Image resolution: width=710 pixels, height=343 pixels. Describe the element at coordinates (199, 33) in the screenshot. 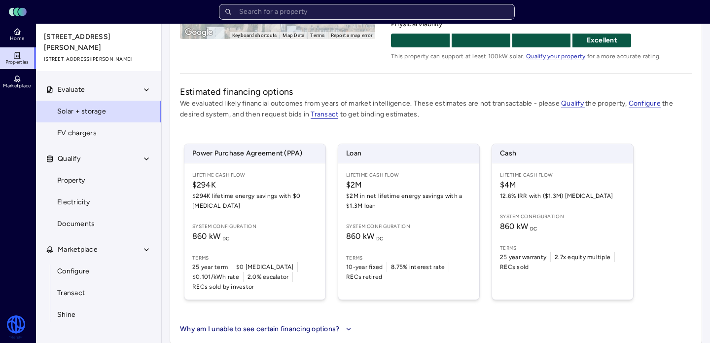

I see `img: Google` at that location.